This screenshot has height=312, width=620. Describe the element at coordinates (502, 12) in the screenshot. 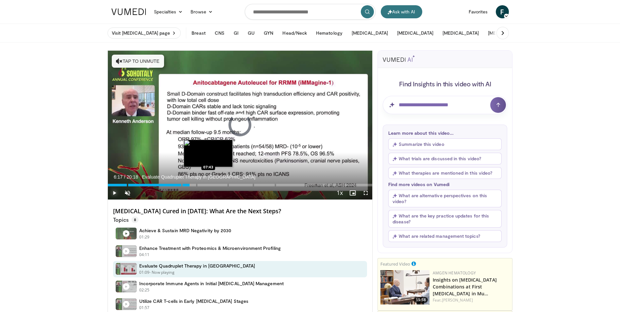

I see `a: F` at that location.